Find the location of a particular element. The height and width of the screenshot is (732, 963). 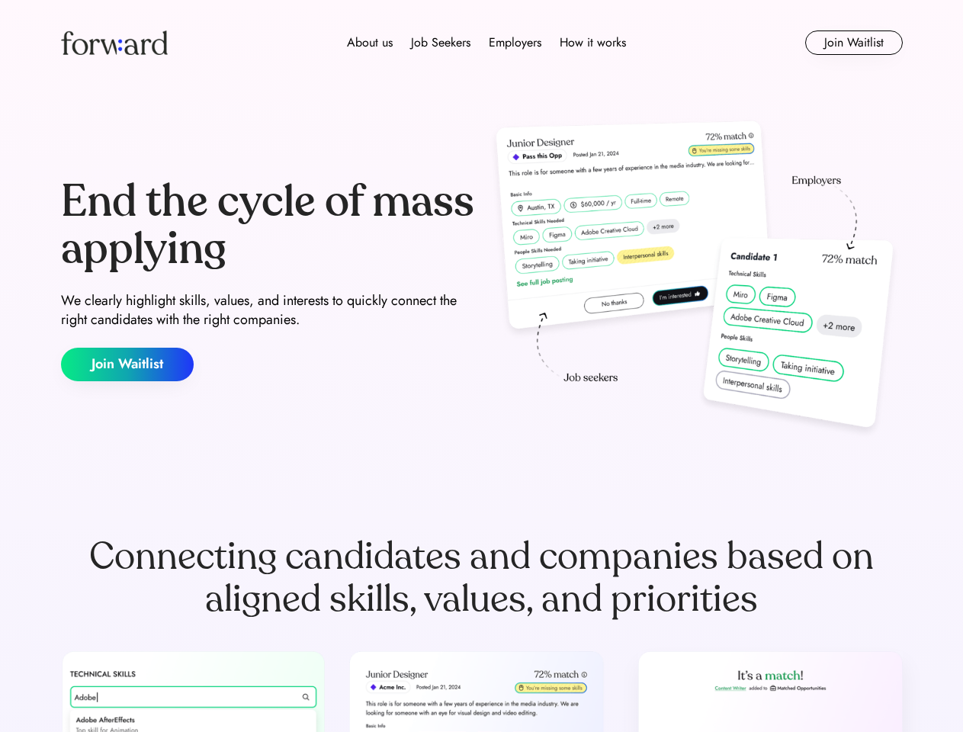

div: End the cycle of mass applying is located at coordinates (268, 225).